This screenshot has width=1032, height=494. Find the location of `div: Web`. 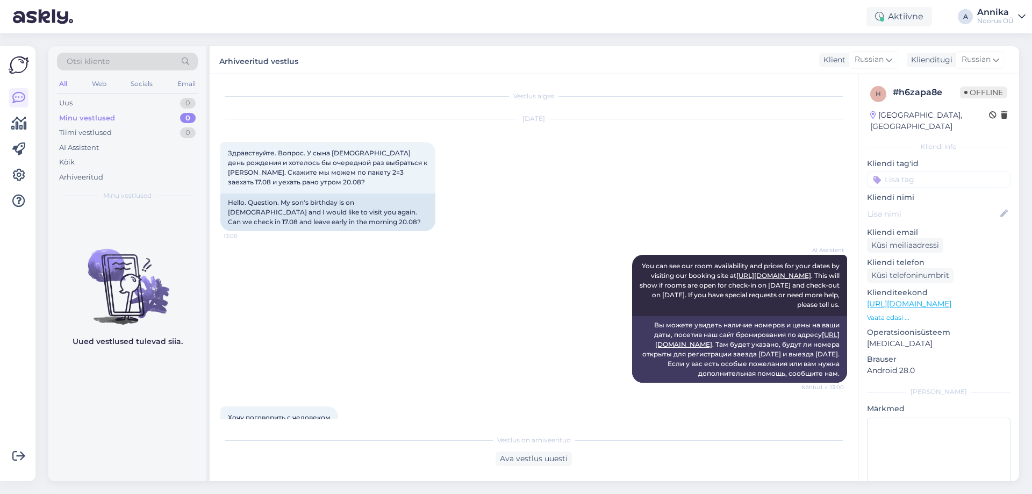

div: Web is located at coordinates (99, 84).